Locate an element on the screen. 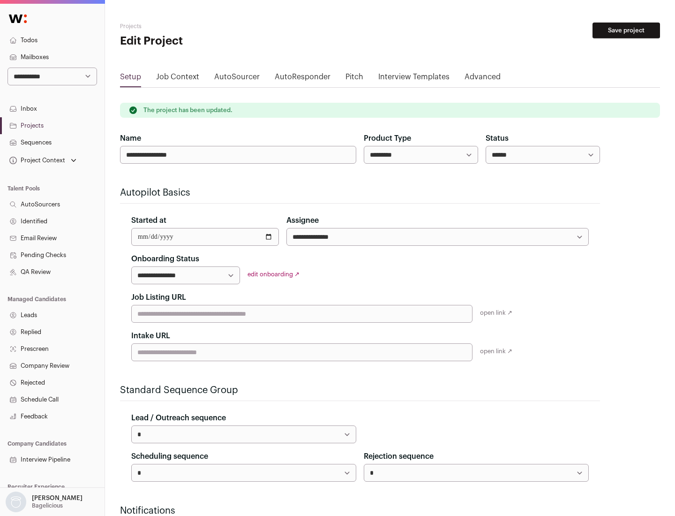 The image size is (675, 516). p: Bagelicious is located at coordinates (47, 506).